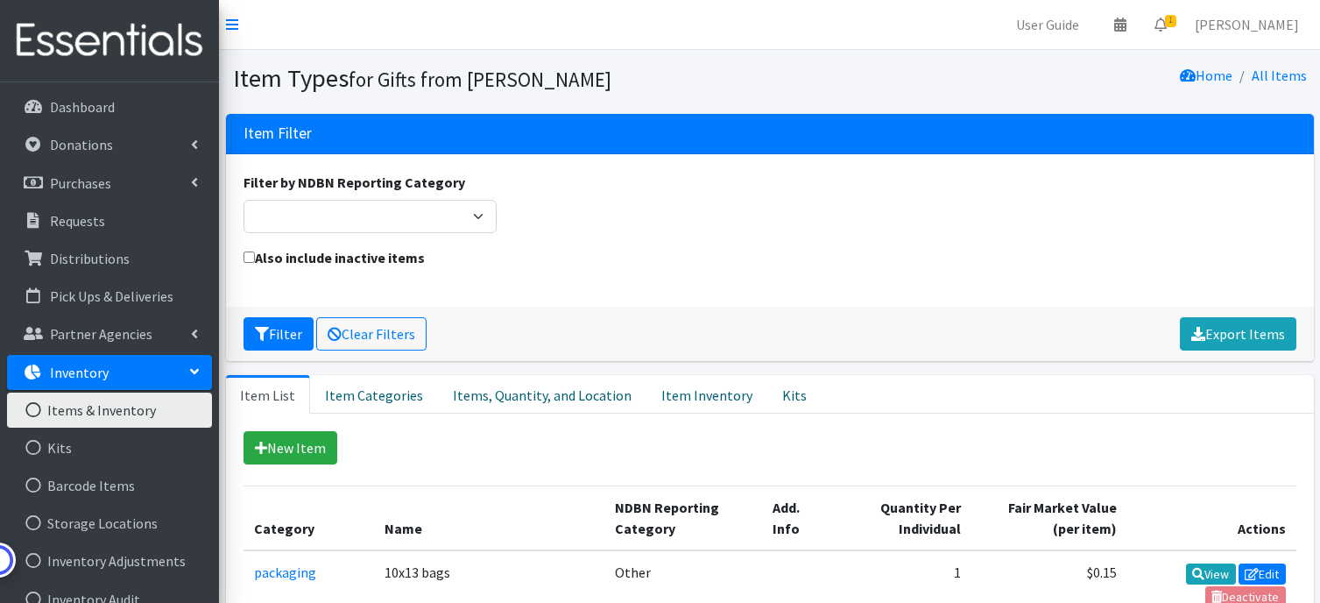  Describe the element at coordinates (109, 221) in the screenshot. I see `a: Requests` at that location.